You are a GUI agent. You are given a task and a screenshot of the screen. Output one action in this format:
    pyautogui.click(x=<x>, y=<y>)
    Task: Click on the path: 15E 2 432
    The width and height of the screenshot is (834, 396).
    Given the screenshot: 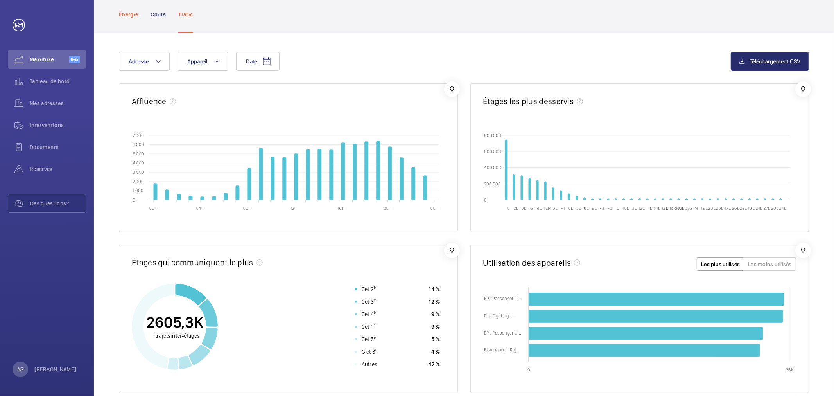 What is the action you would take?
    pyautogui.click(x=663, y=199)
    